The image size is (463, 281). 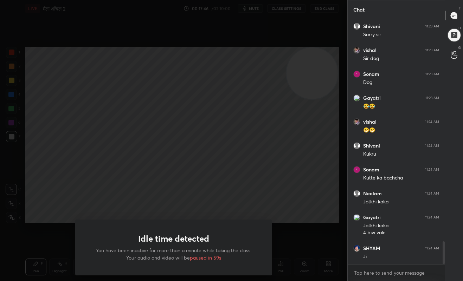 I want to click on p: You have been inactive for more than a minute while taking the class. Your audio and video will be, so click(x=174, y=254).